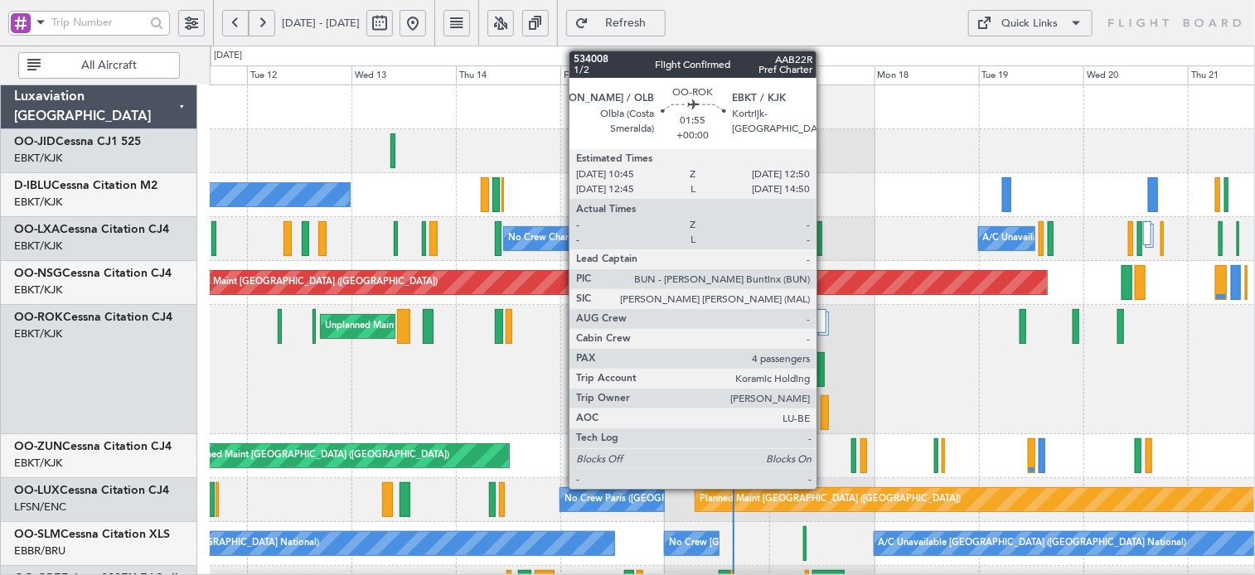 This screenshot has height=575, width=1255. Describe the element at coordinates (37, 534) in the screenshot. I see `span: OO-SLM` at that location.